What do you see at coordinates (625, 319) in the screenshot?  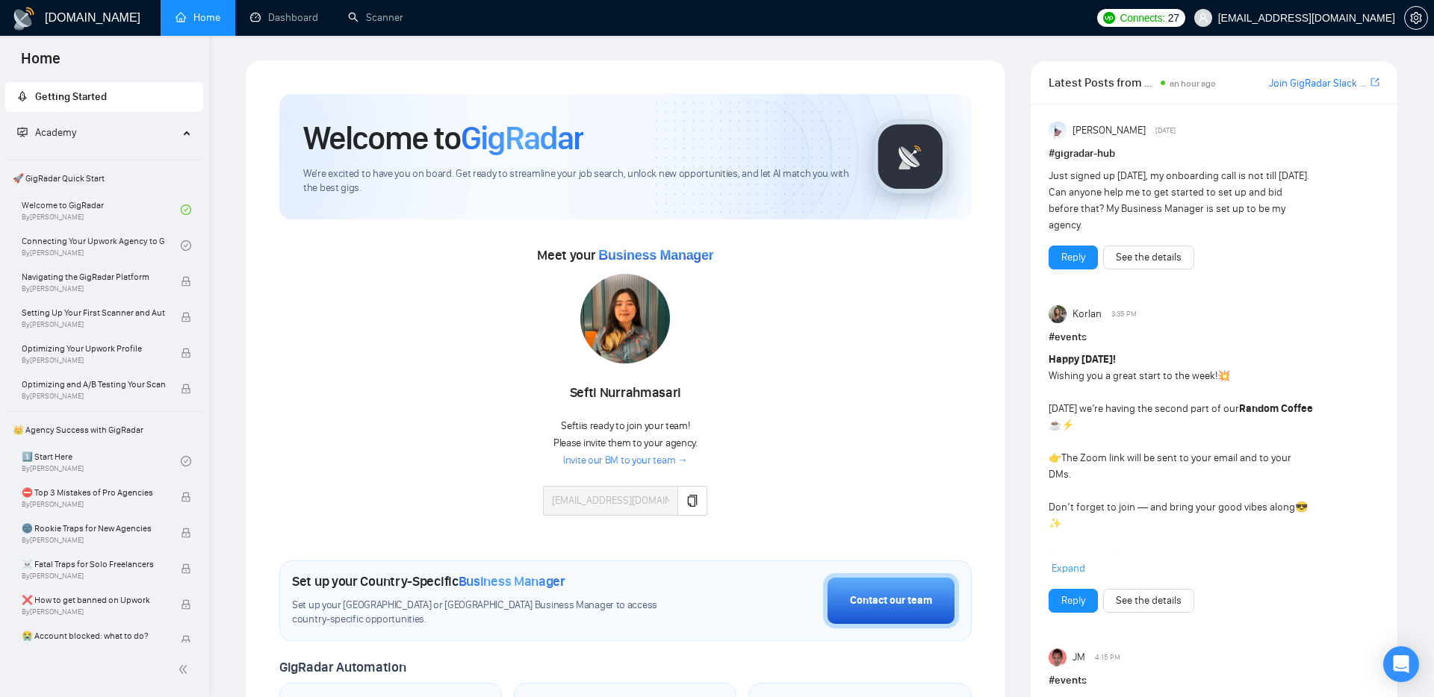 I see `img: 1716375511697-WhatsApp%20Image%202024-05-20%20at%2018.09.47.jpeg` at bounding box center [625, 319].